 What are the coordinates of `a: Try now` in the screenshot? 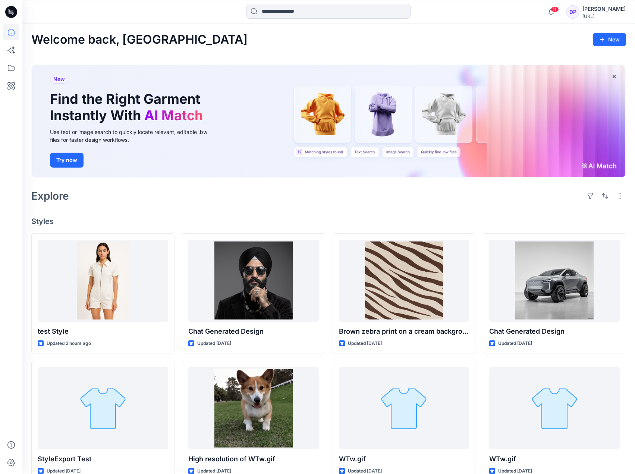 It's located at (67, 160).